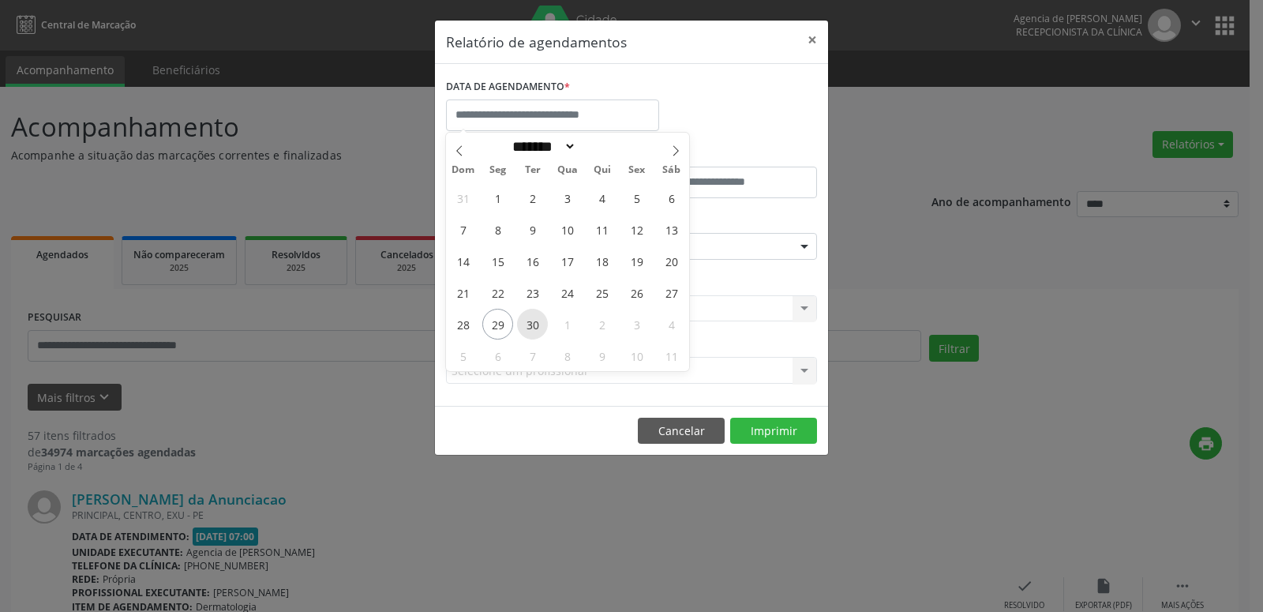 The width and height of the screenshot is (1263, 612). Describe the element at coordinates (774, 431) in the screenshot. I see `button: Imprimir` at that location.